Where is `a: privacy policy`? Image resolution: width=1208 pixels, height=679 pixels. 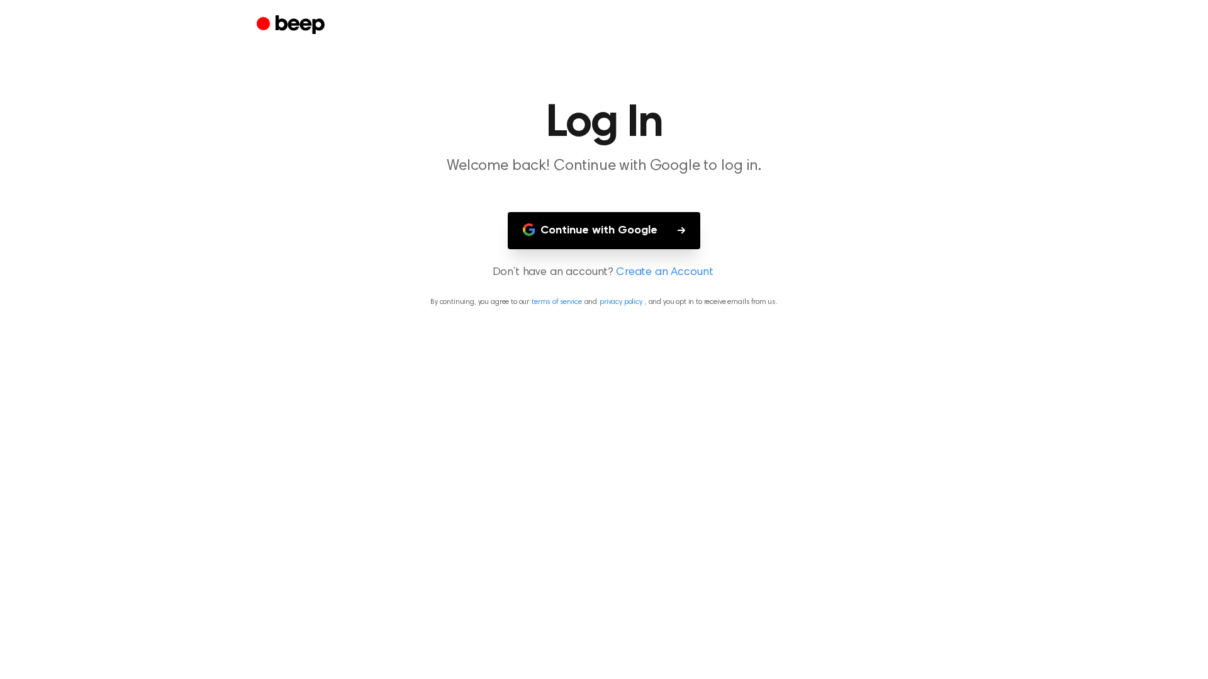 a: privacy policy is located at coordinates (621, 302).